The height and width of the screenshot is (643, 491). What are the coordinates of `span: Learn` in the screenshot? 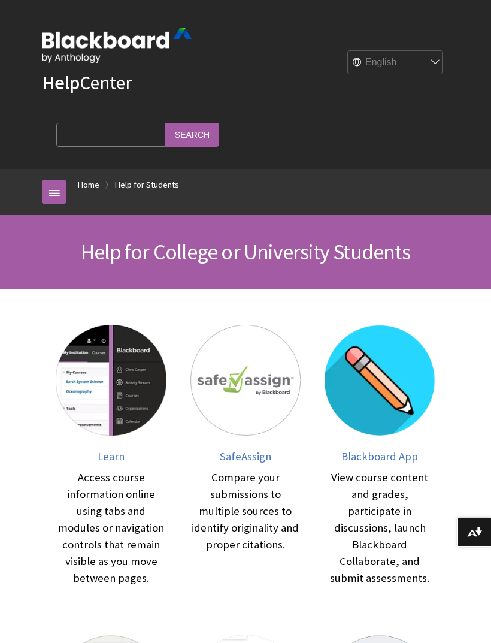 It's located at (111, 456).